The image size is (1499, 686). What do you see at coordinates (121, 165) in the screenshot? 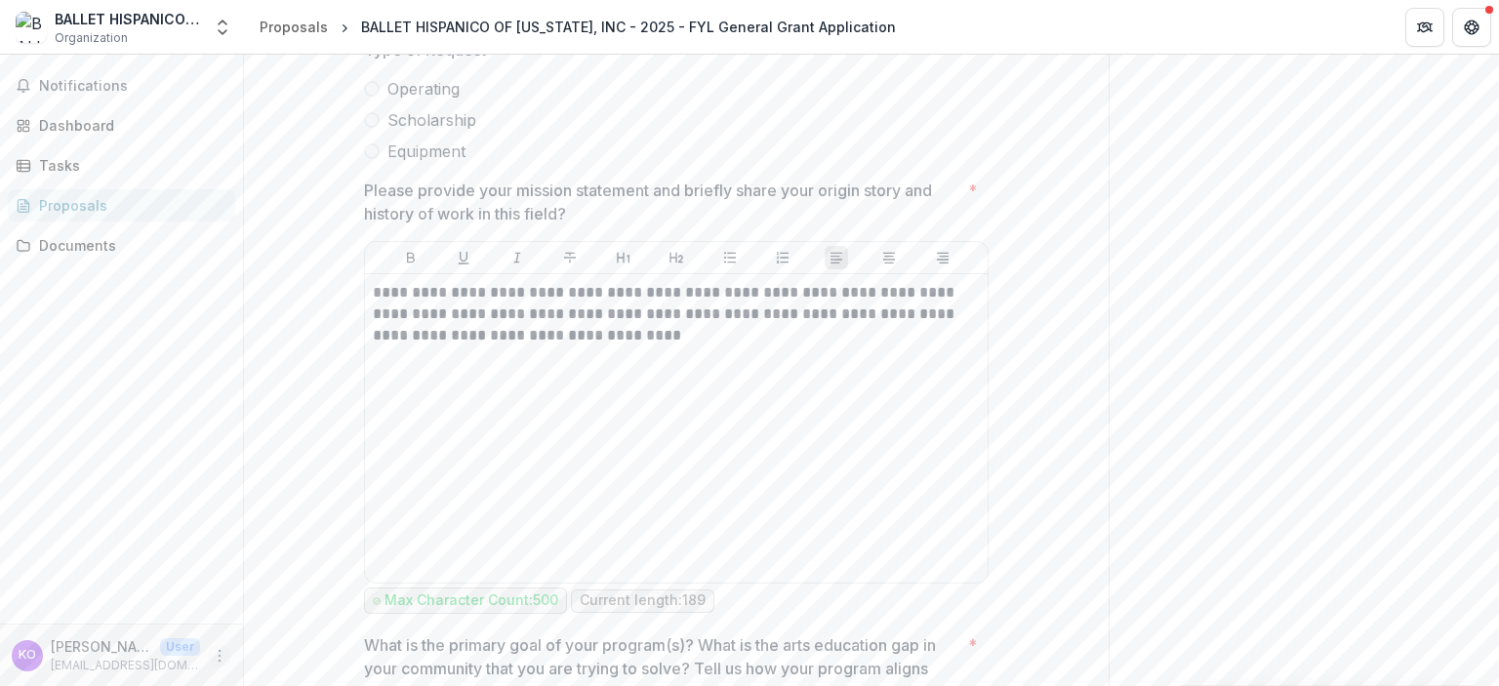
I see `a: Tasks` at bounding box center [121, 165].